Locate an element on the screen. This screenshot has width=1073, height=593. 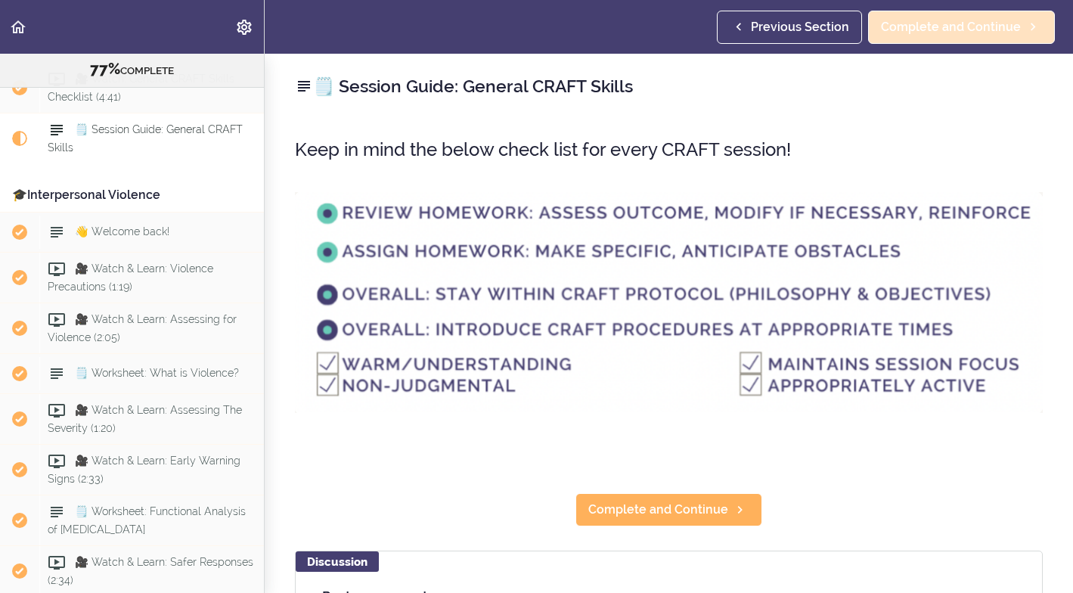
span: 👋 Welcome back! is located at coordinates (122, 232).